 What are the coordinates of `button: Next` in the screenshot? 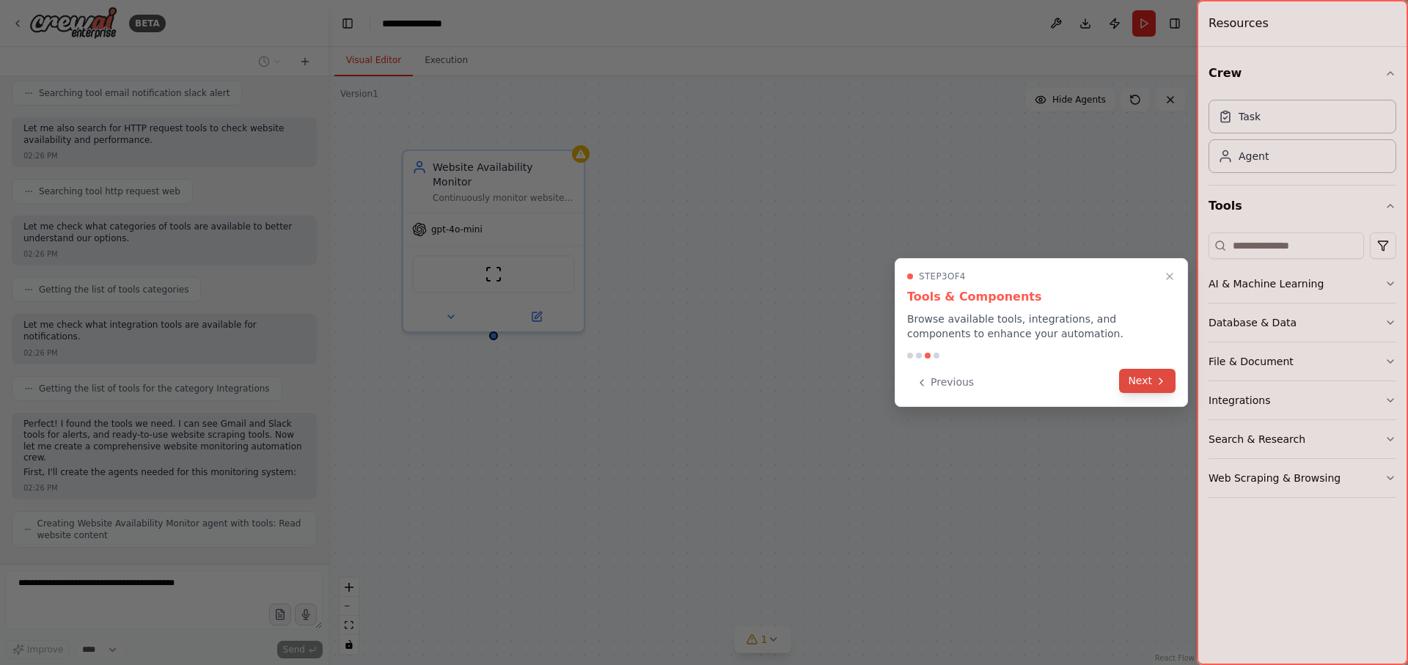 It's located at (1147, 381).